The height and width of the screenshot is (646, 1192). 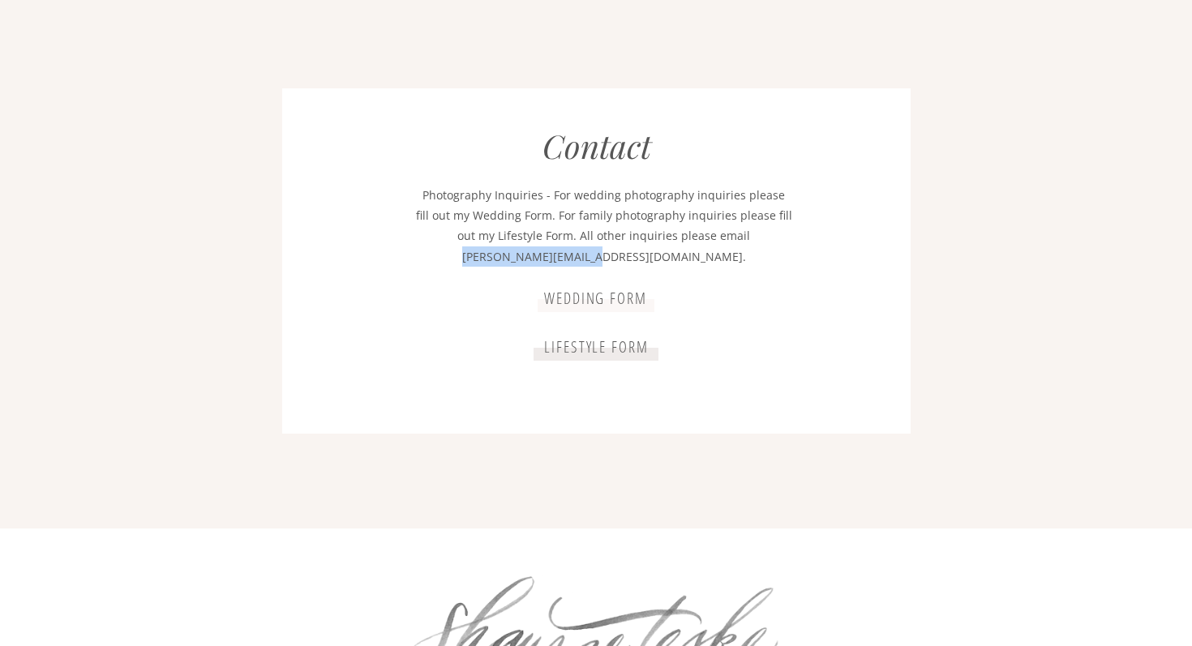 What do you see at coordinates (596, 146) in the screenshot?
I see `h2: Contact` at bounding box center [596, 146].